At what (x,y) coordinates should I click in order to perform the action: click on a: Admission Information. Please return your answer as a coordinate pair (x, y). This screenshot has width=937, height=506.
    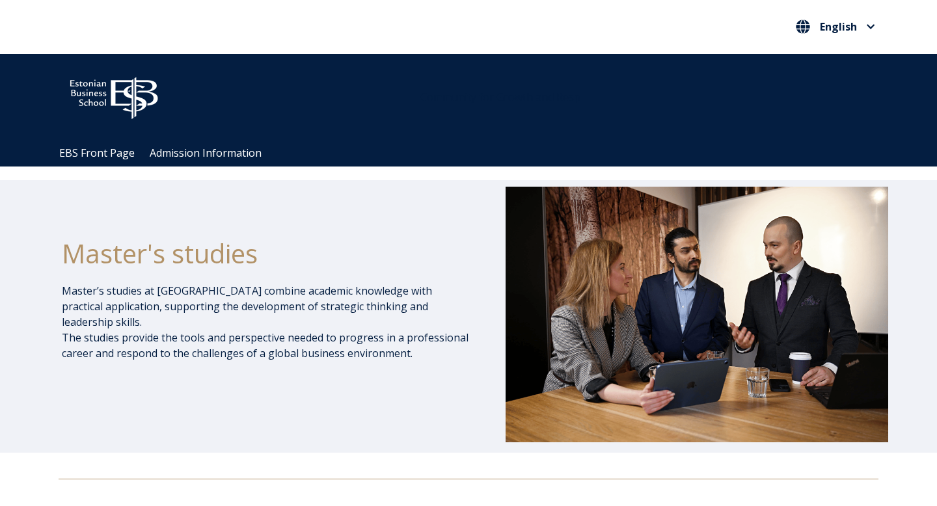
    Looking at the image, I should click on (206, 153).